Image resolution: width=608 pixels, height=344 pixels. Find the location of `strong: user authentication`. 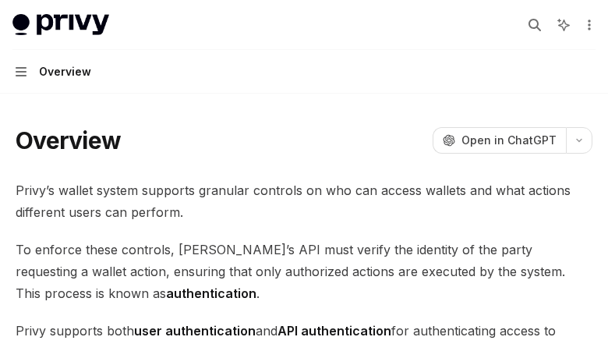

strong: user authentication is located at coordinates (195, 331).